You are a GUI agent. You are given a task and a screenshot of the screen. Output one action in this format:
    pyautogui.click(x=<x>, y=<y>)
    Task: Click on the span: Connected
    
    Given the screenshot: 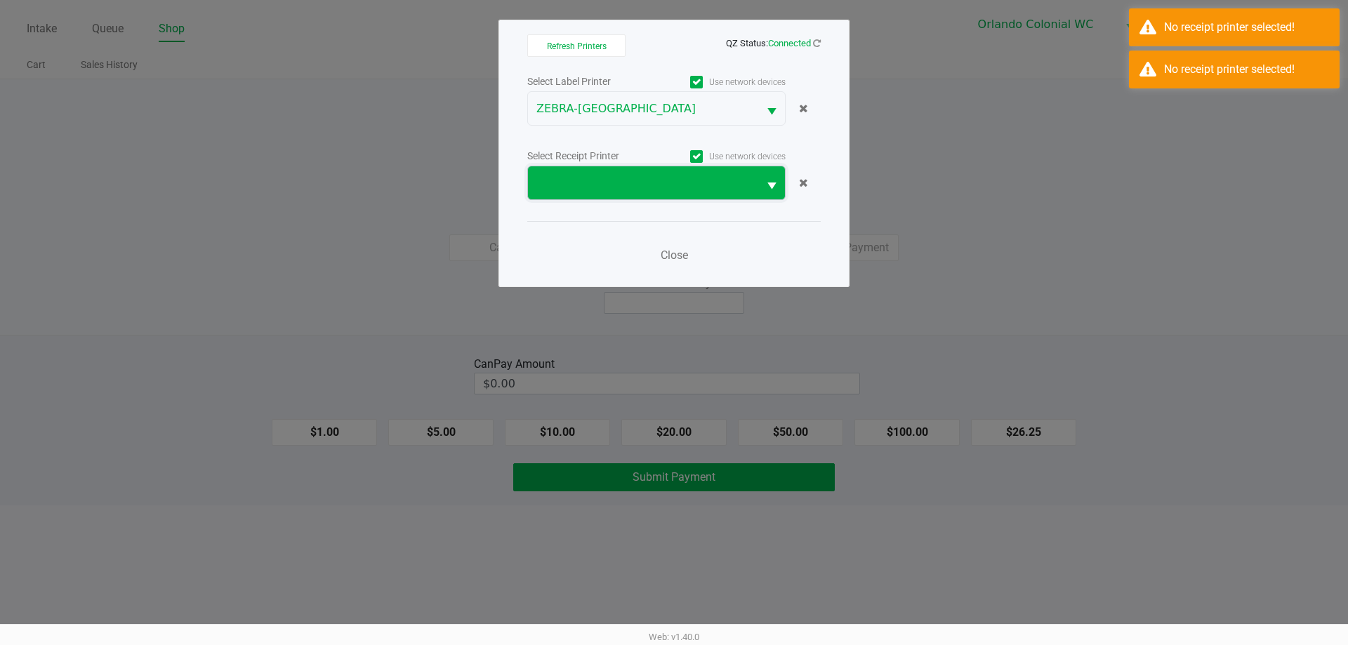 What is the action you would take?
    pyautogui.click(x=789, y=43)
    